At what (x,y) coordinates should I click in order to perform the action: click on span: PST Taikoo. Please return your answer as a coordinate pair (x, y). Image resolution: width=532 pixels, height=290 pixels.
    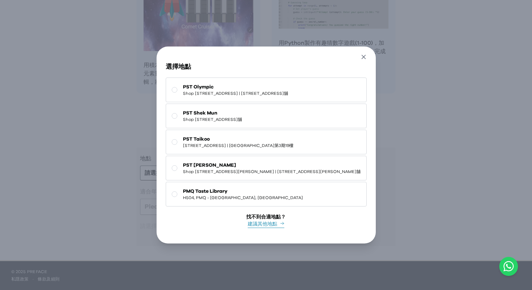
    Looking at the image, I should click on (238, 139).